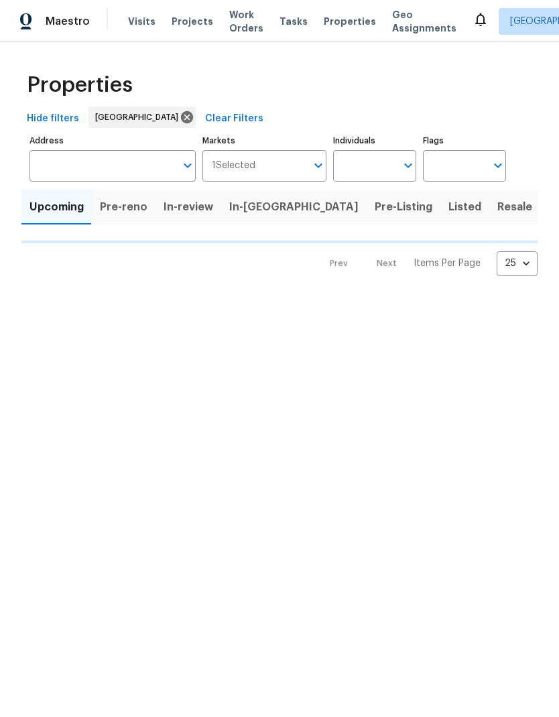  Describe the element at coordinates (447, 264) in the screenshot. I see `p: Items Per Page` at that location.